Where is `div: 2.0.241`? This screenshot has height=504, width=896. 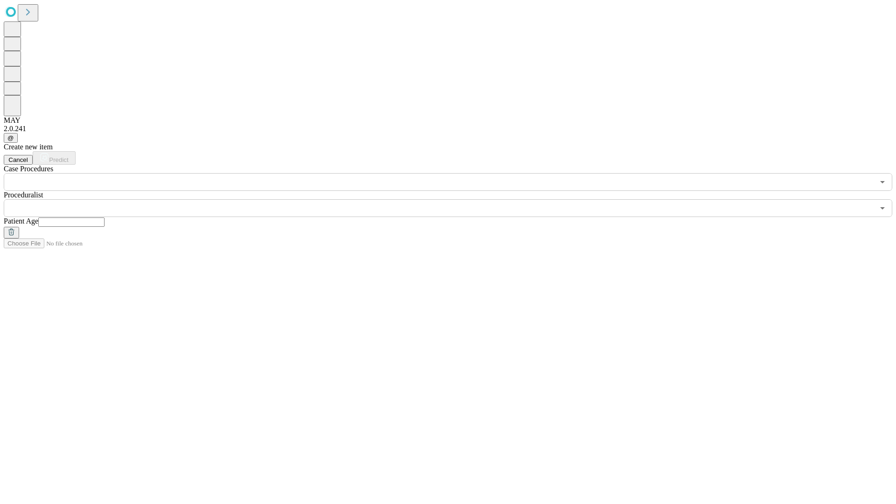 div: 2.0.241 is located at coordinates (448, 129).